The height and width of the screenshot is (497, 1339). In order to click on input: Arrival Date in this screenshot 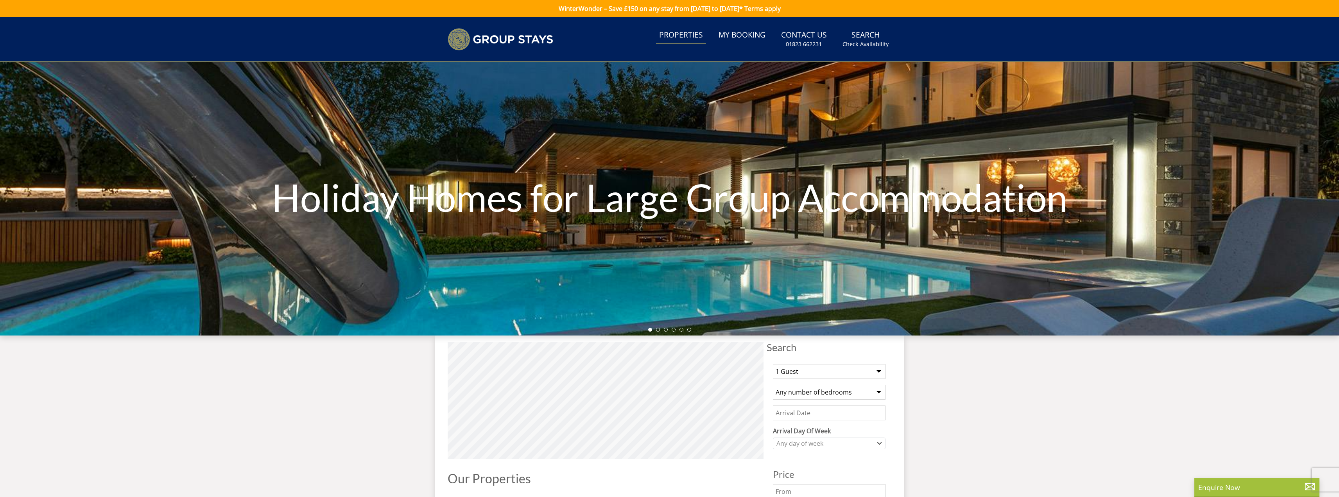, I will do `click(829, 413)`.